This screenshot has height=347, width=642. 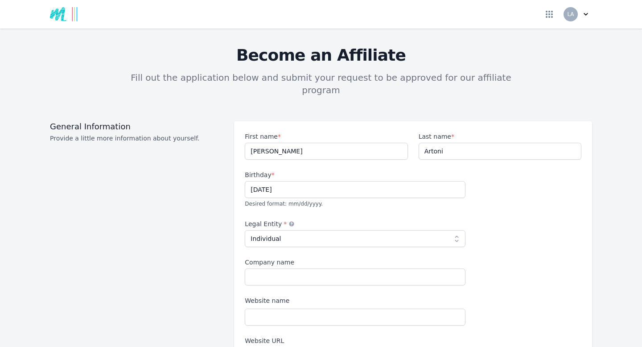 What do you see at coordinates (321, 55) in the screenshot?
I see `h3: Become an Affiliate` at bounding box center [321, 55].